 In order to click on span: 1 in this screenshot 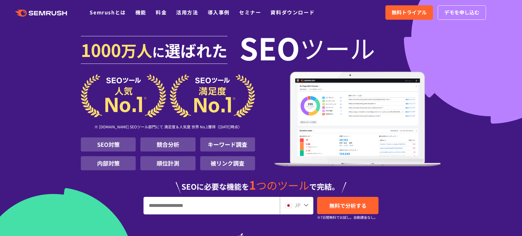, I will do `click(252, 185)`.